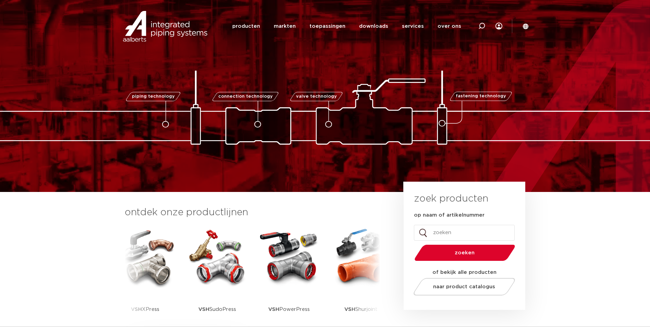  Describe the element at coordinates (464, 286) in the screenshot. I see `a: naar product catalogus` at that location.